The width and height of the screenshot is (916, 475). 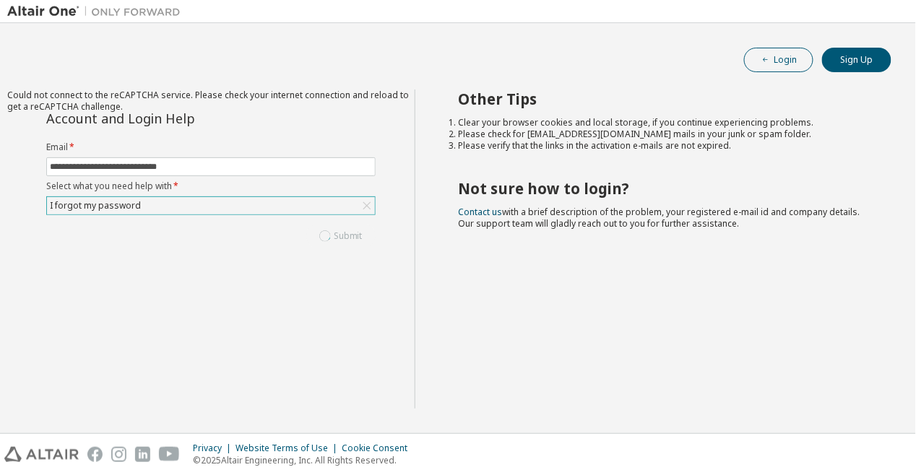 What do you see at coordinates (662, 189) in the screenshot?
I see `h2: Not sure how to login?` at bounding box center [662, 189].